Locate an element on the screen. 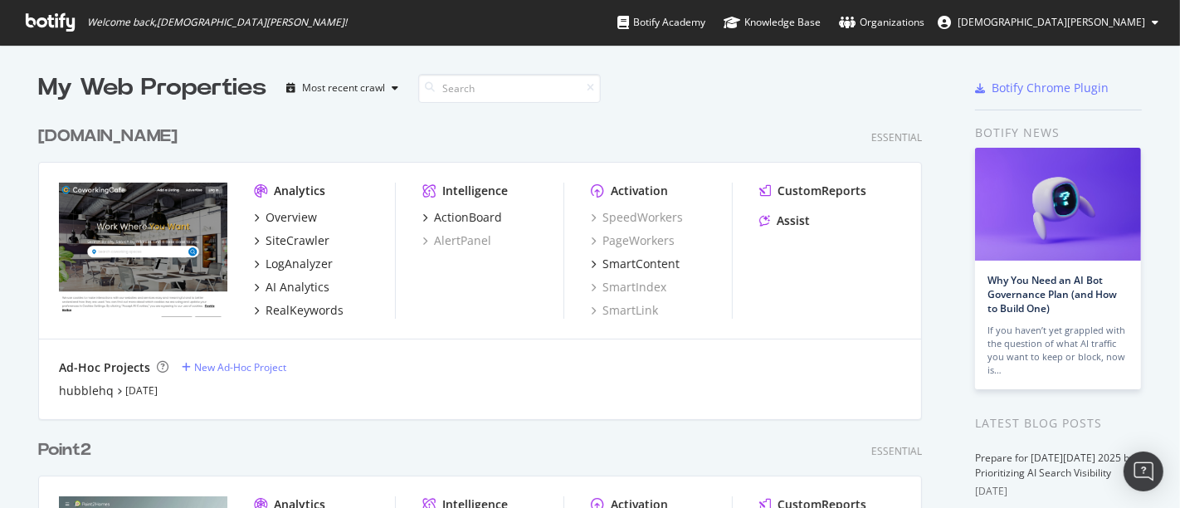 Image resolution: width=1180 pixels, height=508 pixels. a: AlertPanel is located at coordinates (456, 241).